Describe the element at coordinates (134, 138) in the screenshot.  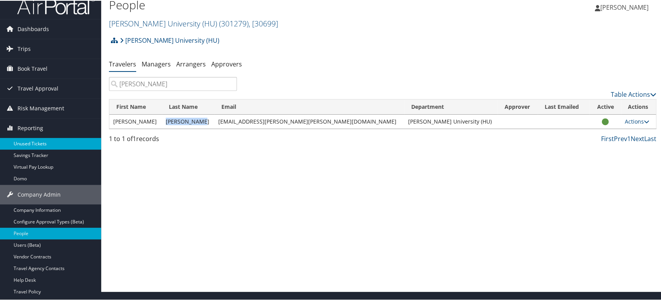
I see `span: 1` at that location.